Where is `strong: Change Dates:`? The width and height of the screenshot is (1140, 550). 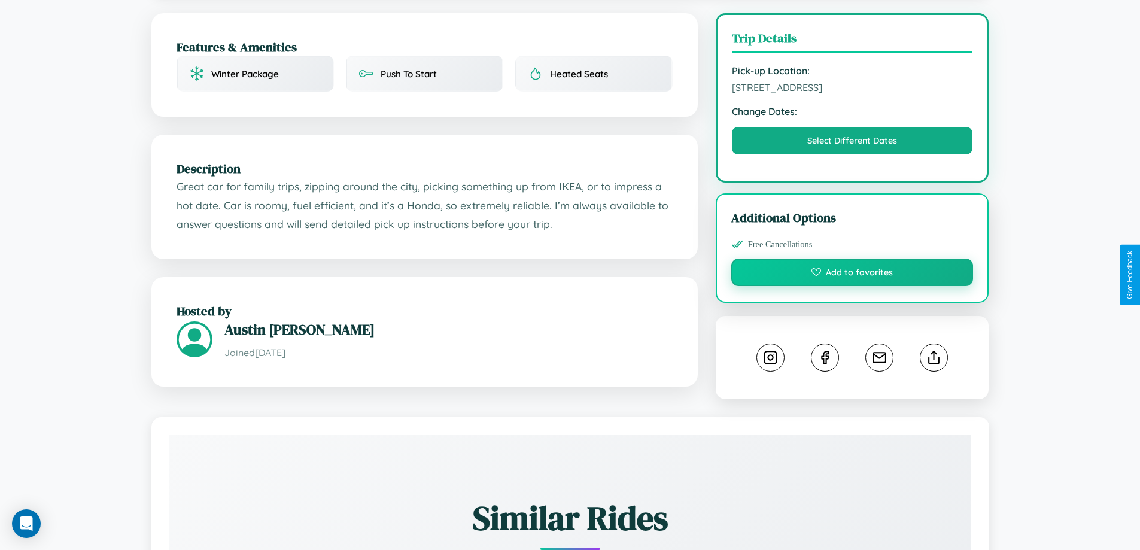
strong: Change Dates: is located at coordinates (852, 111).